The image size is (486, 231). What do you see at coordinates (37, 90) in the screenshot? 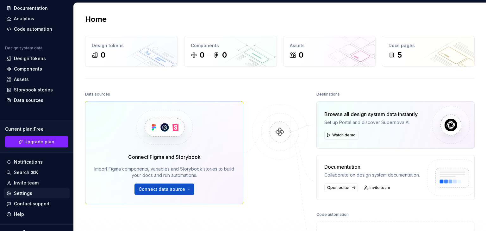
I see `a: Storybook stories` at bounding box center [37, 90].